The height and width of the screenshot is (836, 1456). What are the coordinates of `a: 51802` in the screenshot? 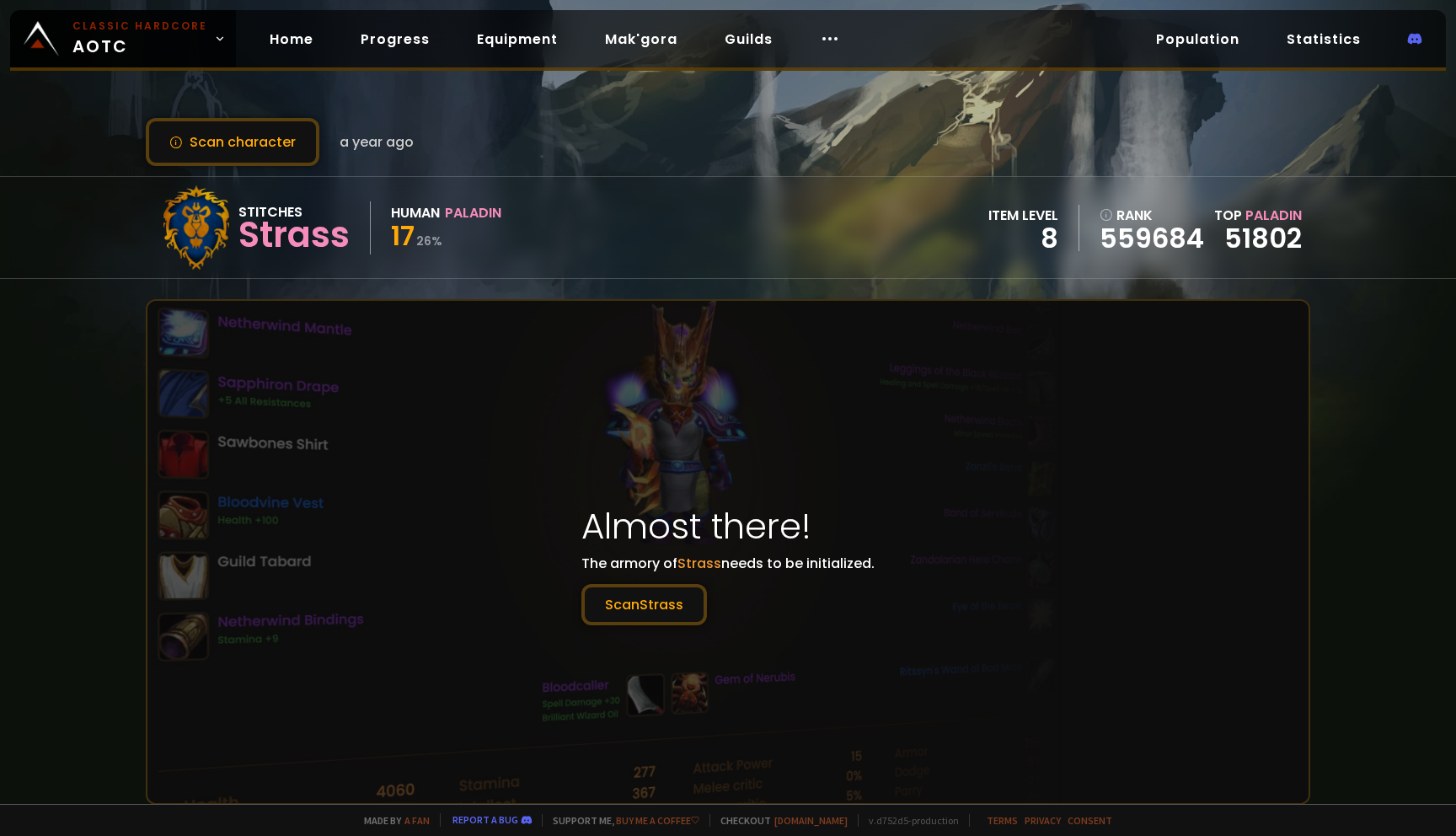 It's located at (1263, 238).